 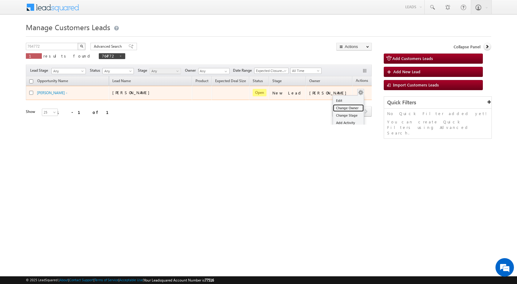 What do you see at coordinates (366, 112) in the screenshot?
I see `a: next` at bounding box center [366, 112].